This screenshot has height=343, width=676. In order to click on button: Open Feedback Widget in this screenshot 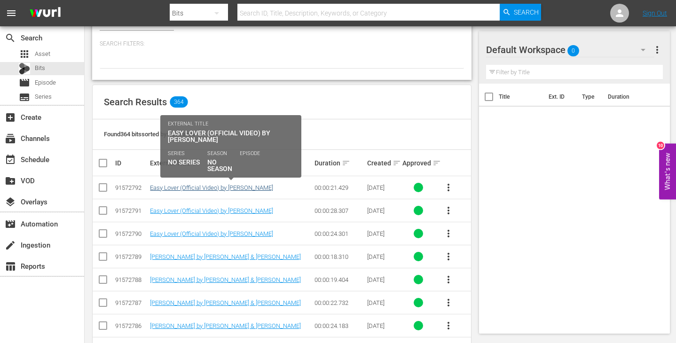, I will do `click(668, 172)`.